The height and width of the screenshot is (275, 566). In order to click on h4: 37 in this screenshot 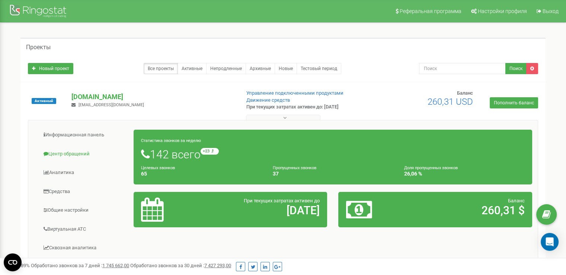, I will do `click(333, 173)`.